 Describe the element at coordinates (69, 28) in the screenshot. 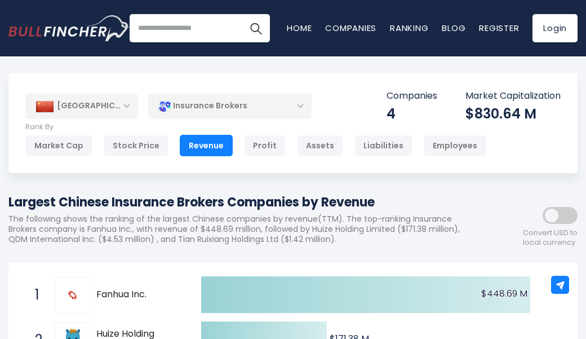

I see `img: Bullfincher logo` at that location.